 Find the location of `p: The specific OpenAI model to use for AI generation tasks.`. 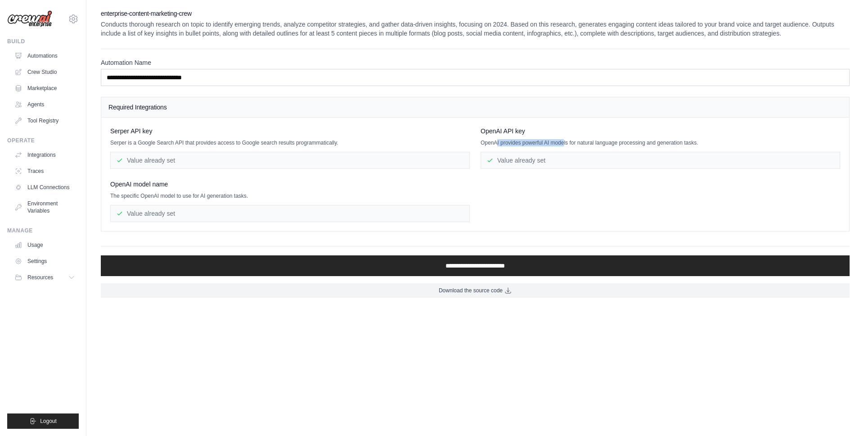

p: The specific OpenAI model to use for AI generation tasks. is located at coordinates (290, 196).